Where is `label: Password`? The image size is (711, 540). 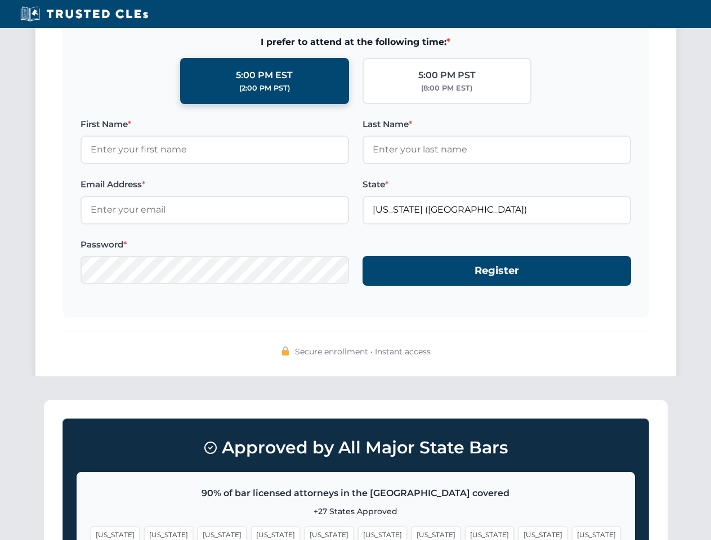
label: Password is located at coordinates (214, 245).